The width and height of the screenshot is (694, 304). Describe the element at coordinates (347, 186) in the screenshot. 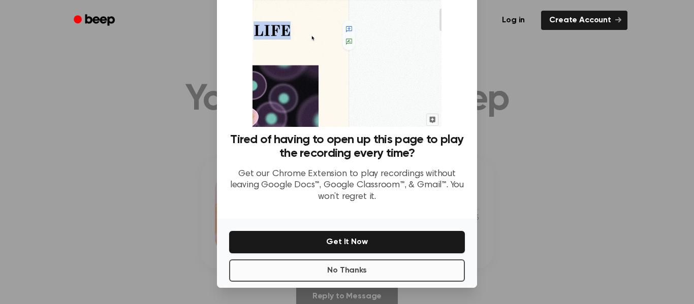

I see `p: Get our Chrome Extension to play recordings without leaving Google Docs™, Google Classroom™, & Gm...` at that location.